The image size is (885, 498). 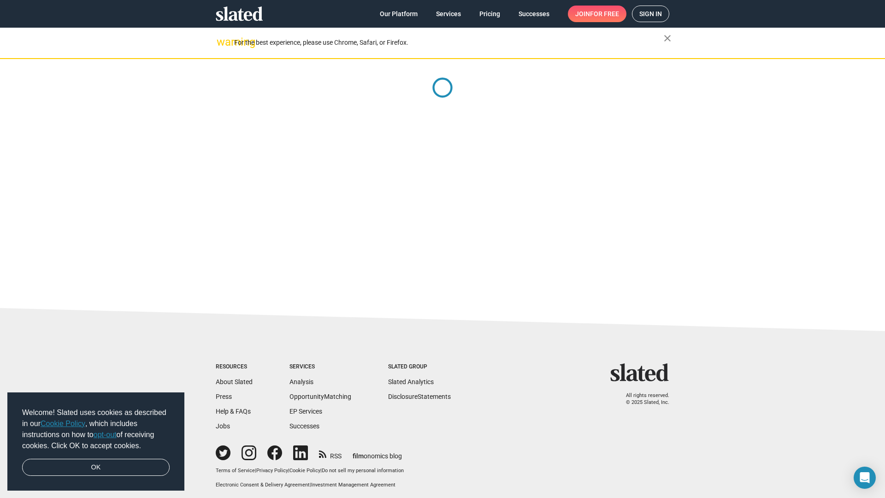 What do you see at coordinates (272, 470) in the screenshot?
I see `a: Privacy Policy` at bounding box center [272, 470].